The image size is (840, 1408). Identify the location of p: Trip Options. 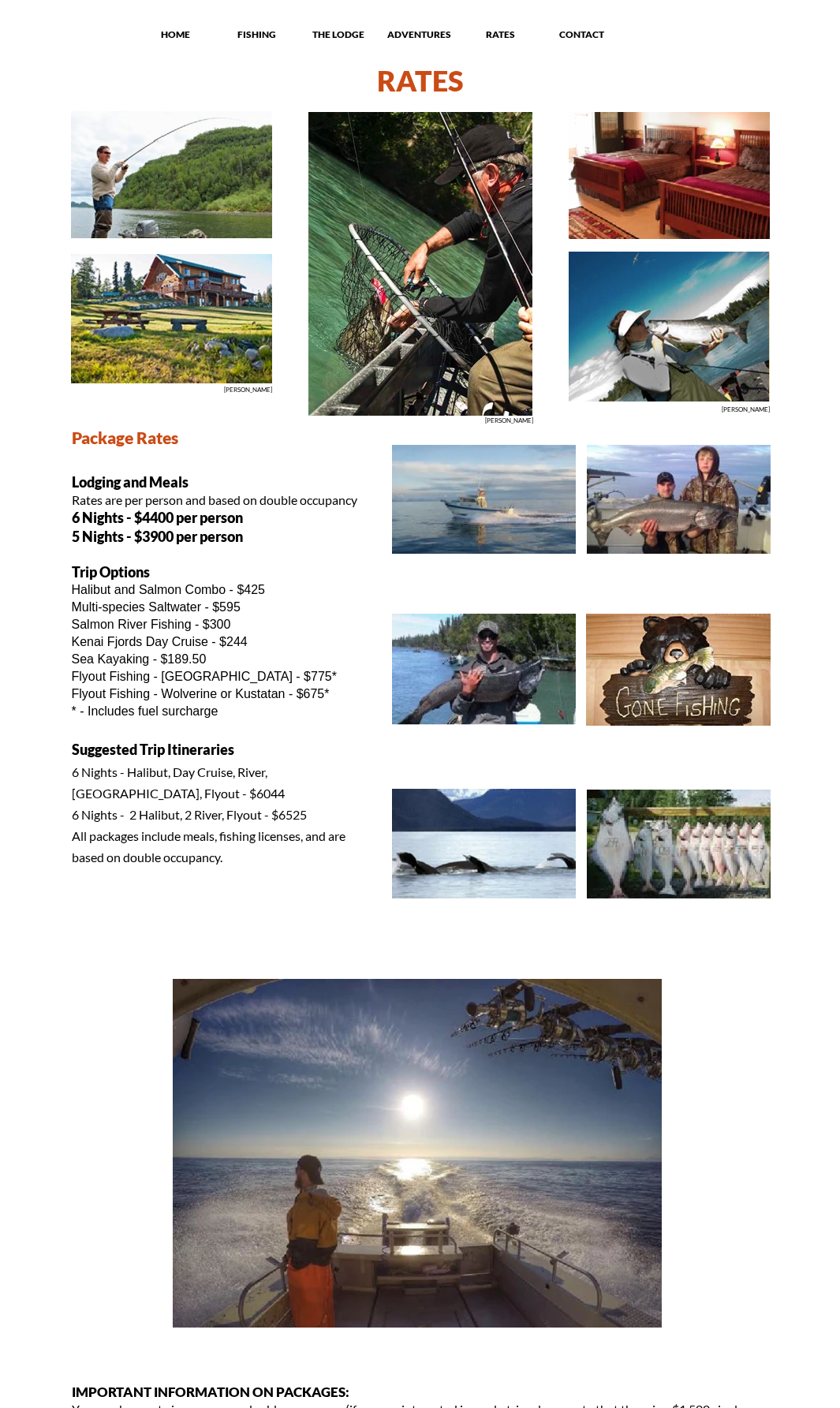
(218, 572).